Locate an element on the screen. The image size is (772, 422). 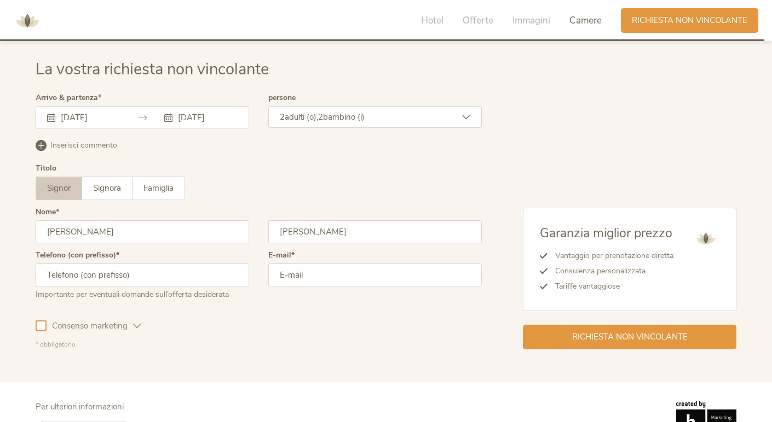
label: Nome is located at coordinates (47, 212).